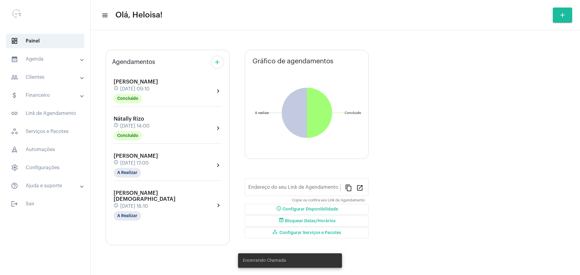  Describe the element at coordinates (45, 168) in the screenshot. I see `span: Configurações` at that location.